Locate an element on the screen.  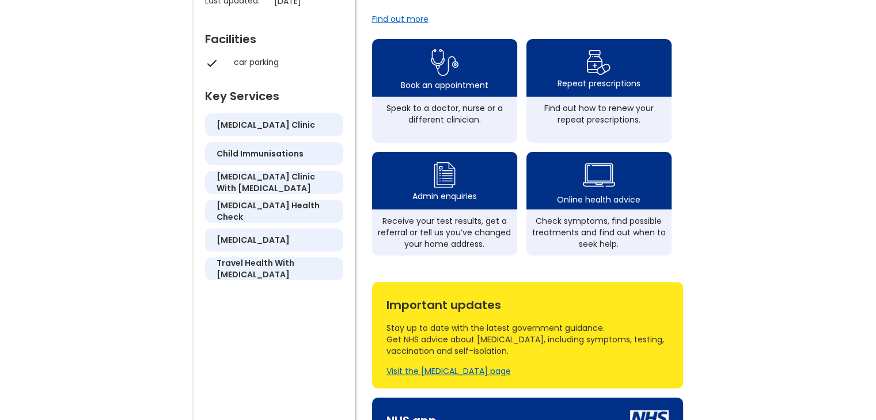
div: Check symptoms, find possible treatments and find out when to seek help. is located at coordinates (599, 233).